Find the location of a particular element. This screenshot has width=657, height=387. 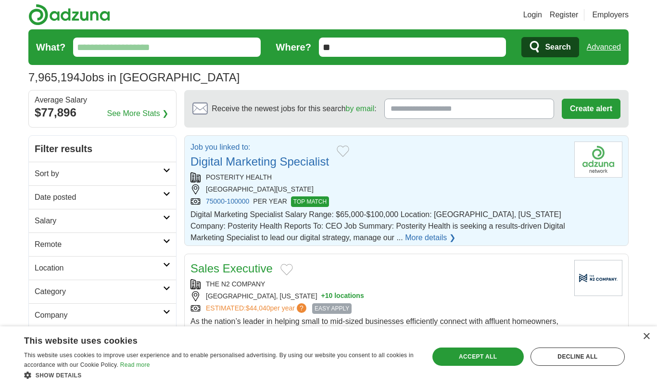

img: Adzuna logo is located at coordinates (69, 14).